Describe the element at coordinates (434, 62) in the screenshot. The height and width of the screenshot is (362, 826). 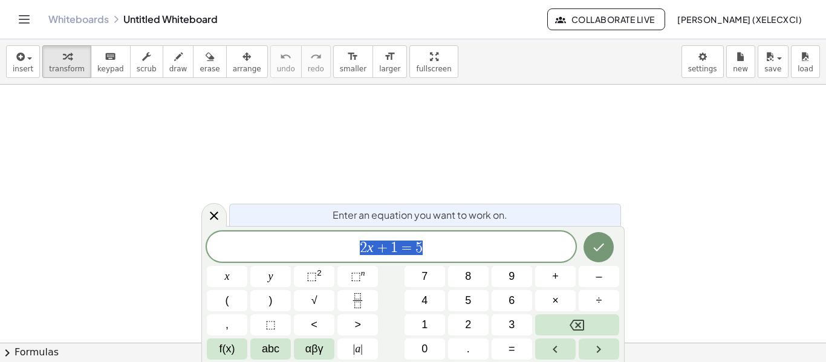
I see `button: fullscreen` at that location.